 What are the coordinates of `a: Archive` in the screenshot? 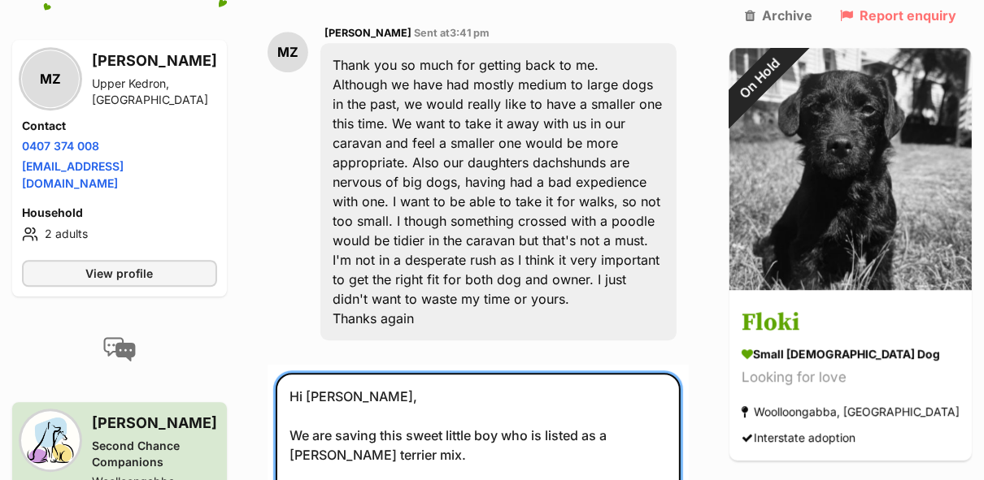 It's located at (778, 15).